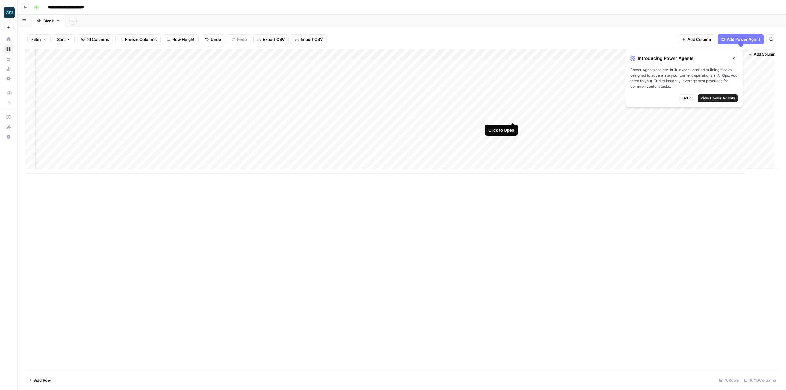  What do you see at coordinates (760, 380) in the screenshot?
I see `div: 16/16 Columns` at bounding box center [760, 380].